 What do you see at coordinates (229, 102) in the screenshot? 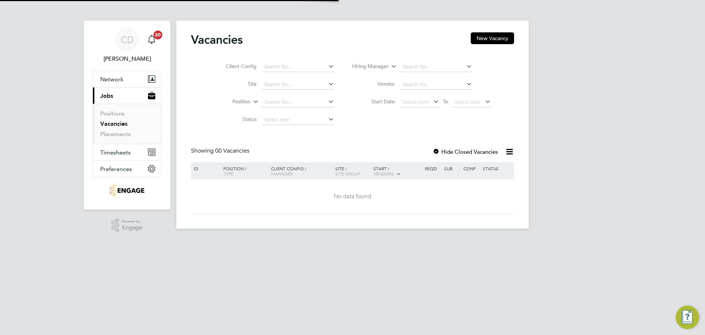
I see `label: Position` at bounding box center [229, 102].